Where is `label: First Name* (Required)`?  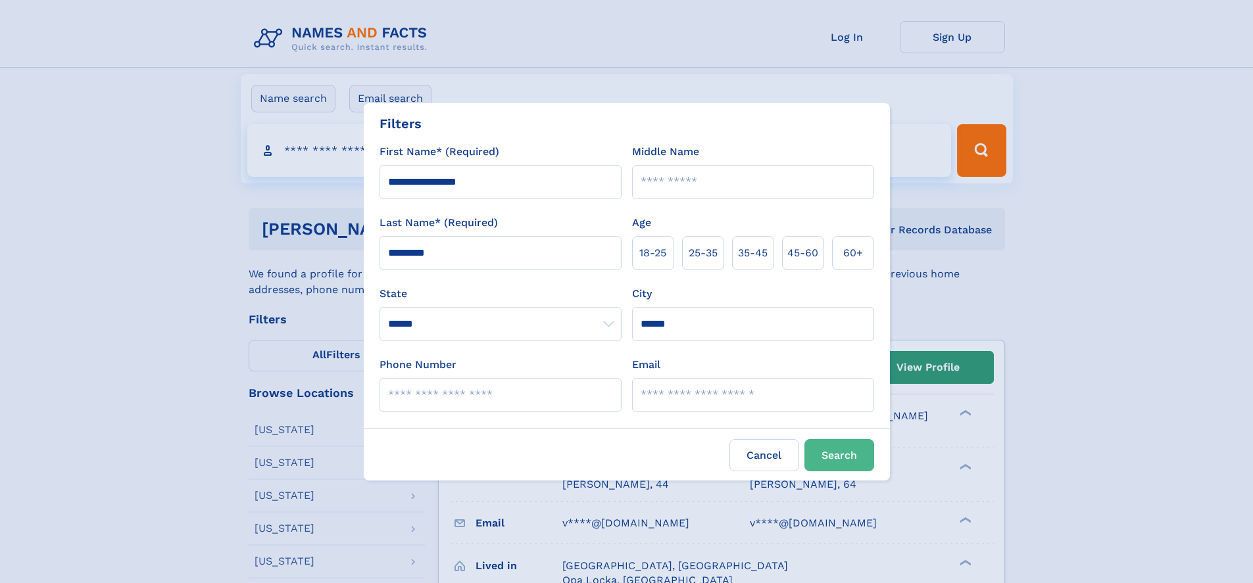
label: First Name* (Required) is located at coordinates (439, 152).